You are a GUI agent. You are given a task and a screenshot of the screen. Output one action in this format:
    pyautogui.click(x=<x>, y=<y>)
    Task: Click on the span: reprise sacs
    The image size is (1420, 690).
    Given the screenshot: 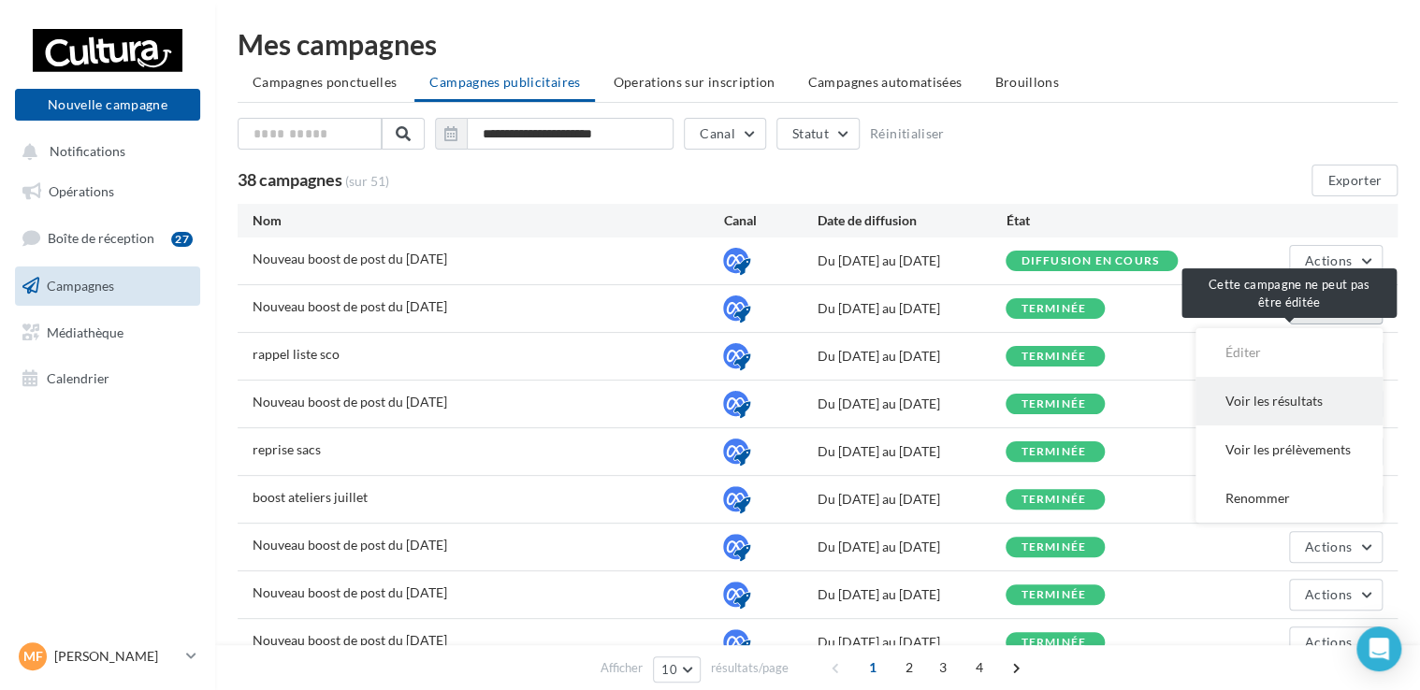 What is the action you would take?
    pyautogui.click(x=286, y=449)
    